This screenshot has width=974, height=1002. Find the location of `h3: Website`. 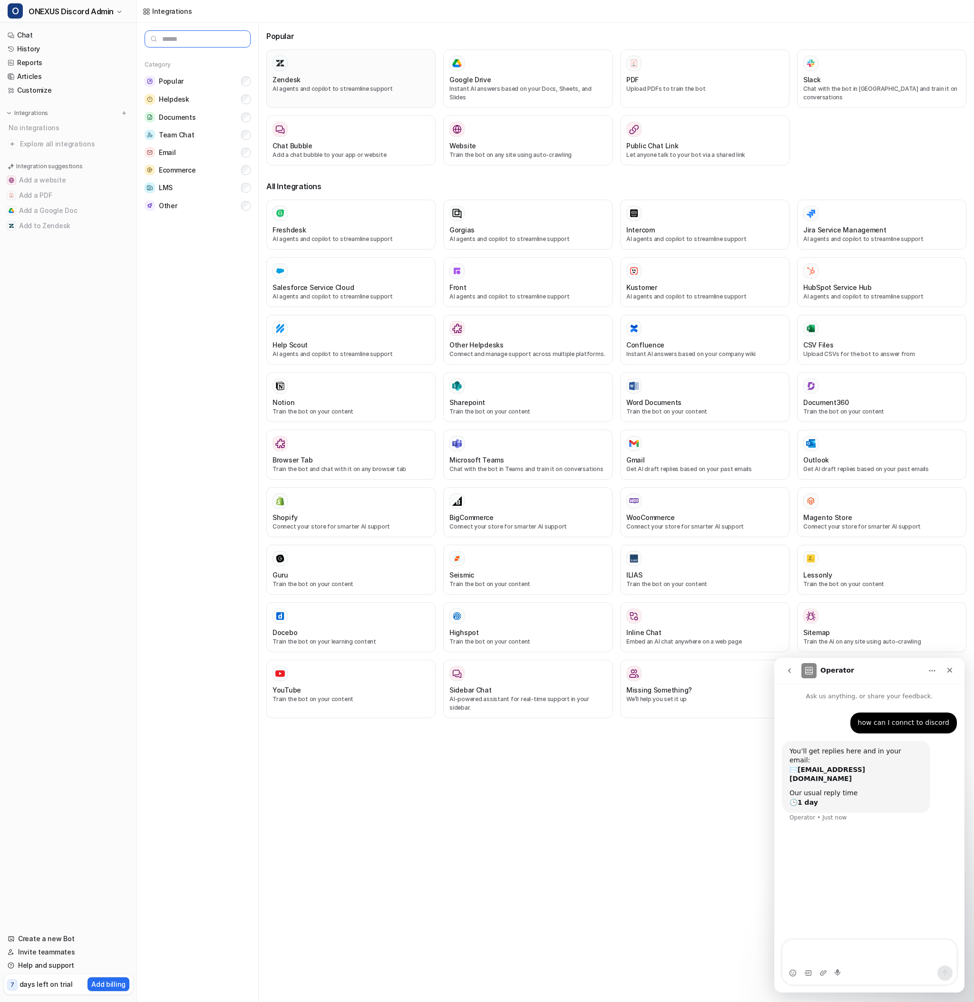

h3: Website is located at coordinates (463, 146).